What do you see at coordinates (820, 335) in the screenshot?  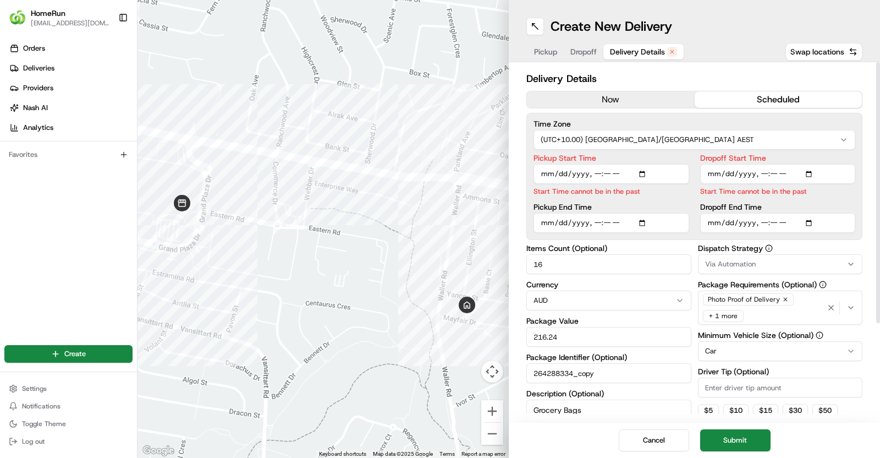 I see `button: Minimum Vehicle Size (Optional)` at bounding box center [820, 335].